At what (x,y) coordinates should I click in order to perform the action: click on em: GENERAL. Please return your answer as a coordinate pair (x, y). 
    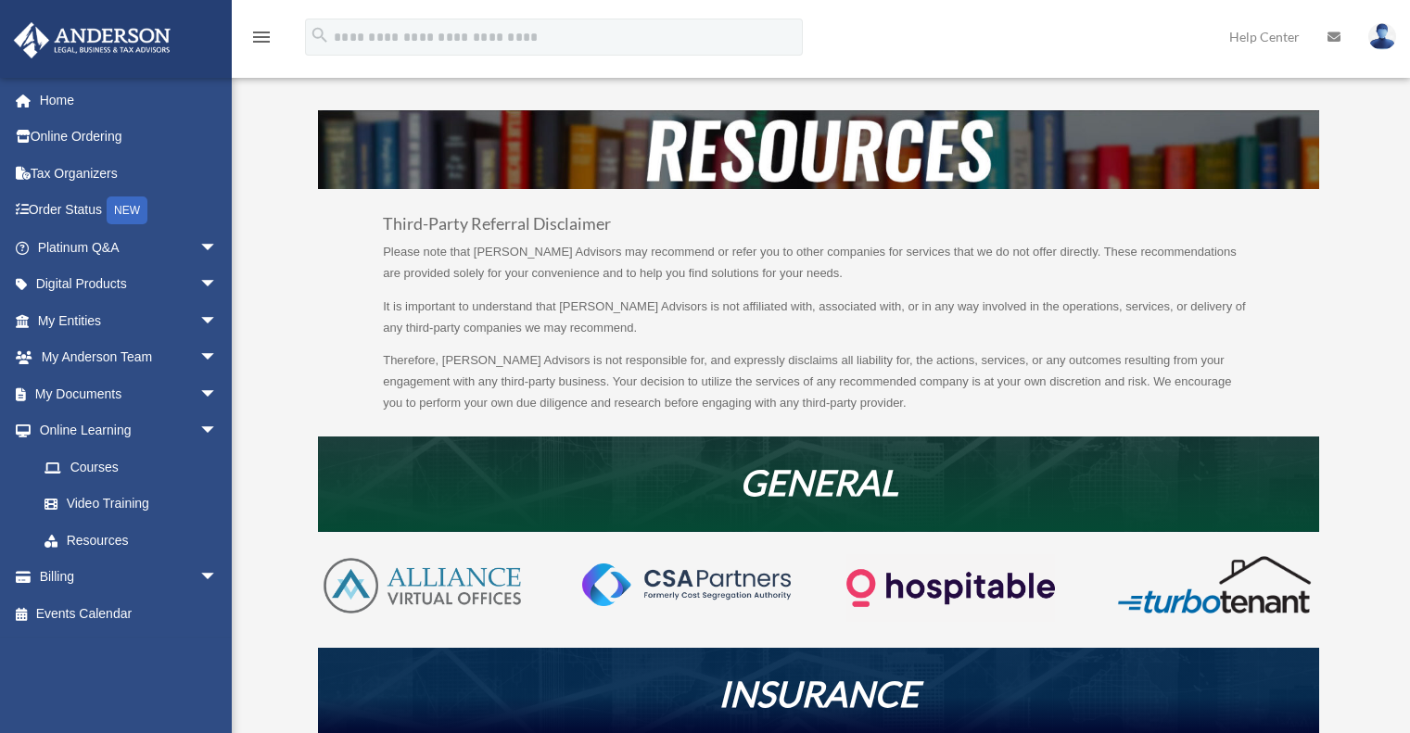
    Looking at the image, I should click on (819, 482).